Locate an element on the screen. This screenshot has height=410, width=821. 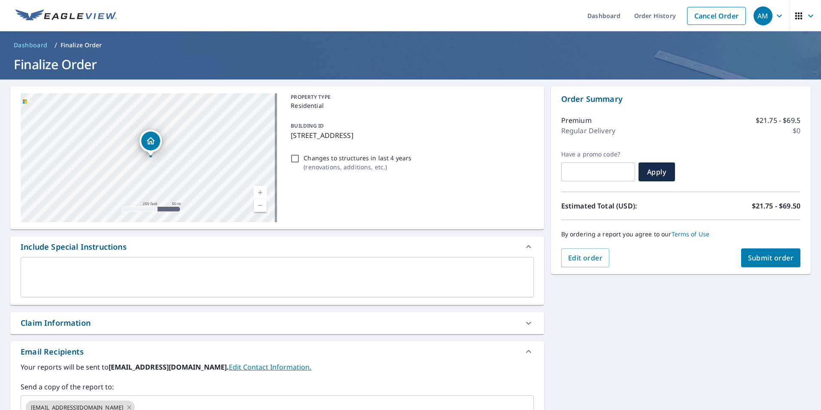
button: Edit order is located at coordinates (585, 258).